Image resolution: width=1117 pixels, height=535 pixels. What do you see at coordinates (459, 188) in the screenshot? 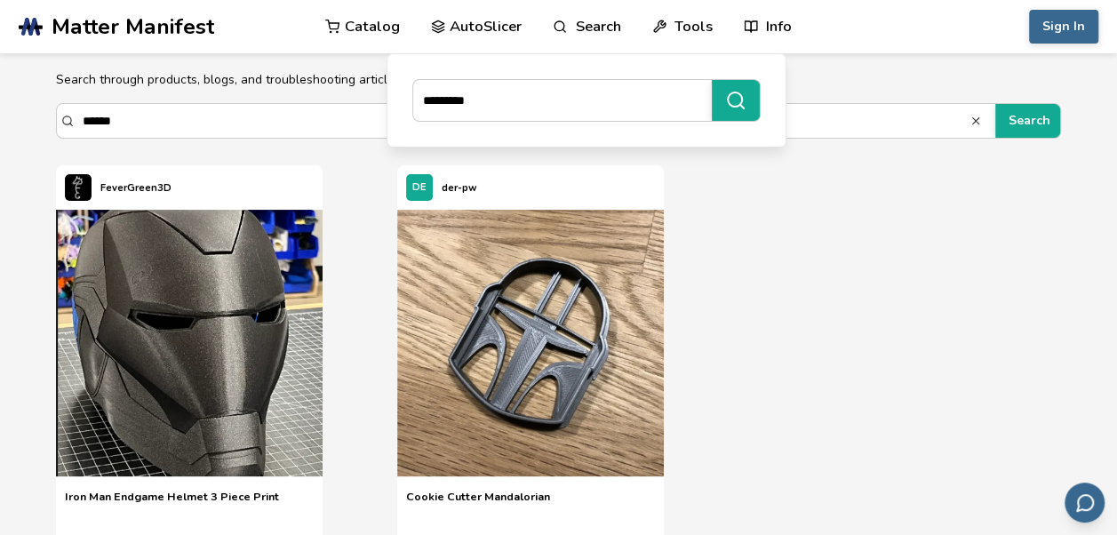
I see `p: der-pw` at bounding box center [459, 188].